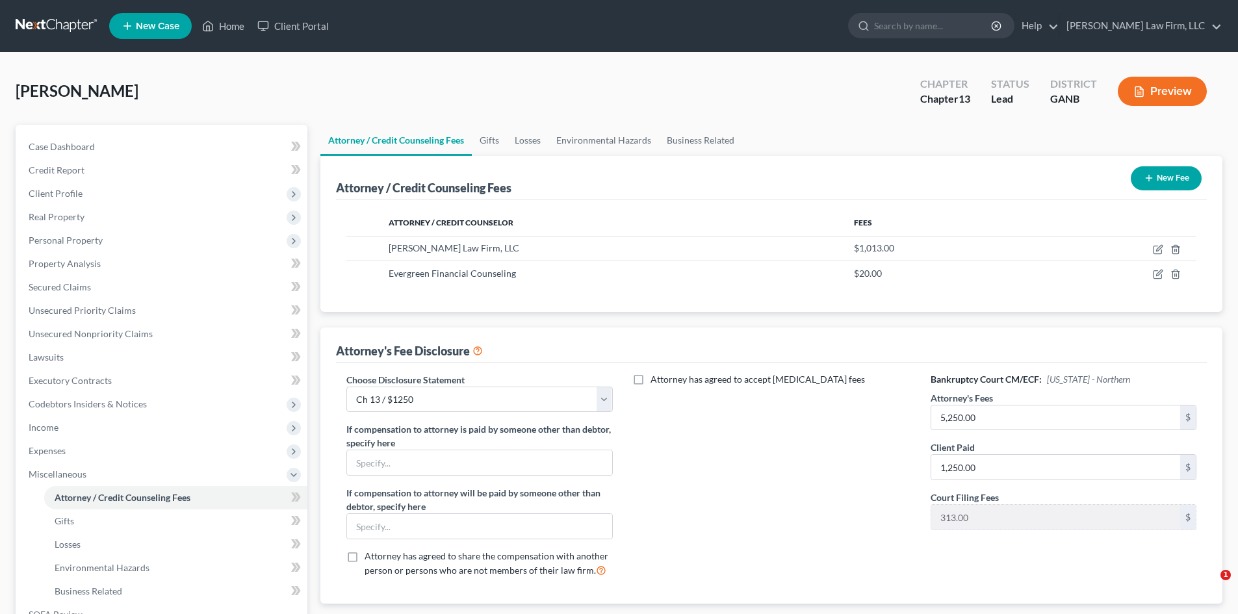  Describe the element at coordinates (162, 357) in the screenshot. I see `a: Lawsuits` at that location.